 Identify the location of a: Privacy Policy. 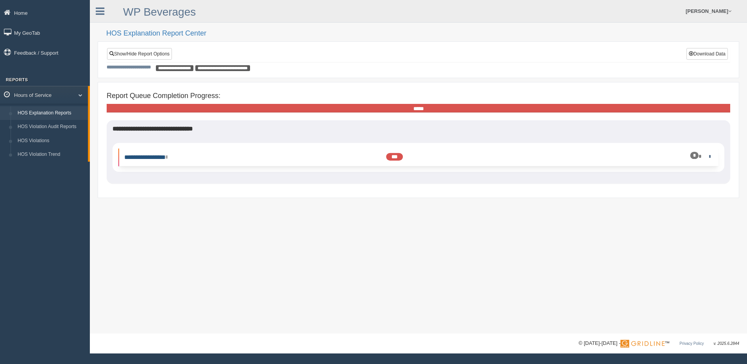
(691, 343).